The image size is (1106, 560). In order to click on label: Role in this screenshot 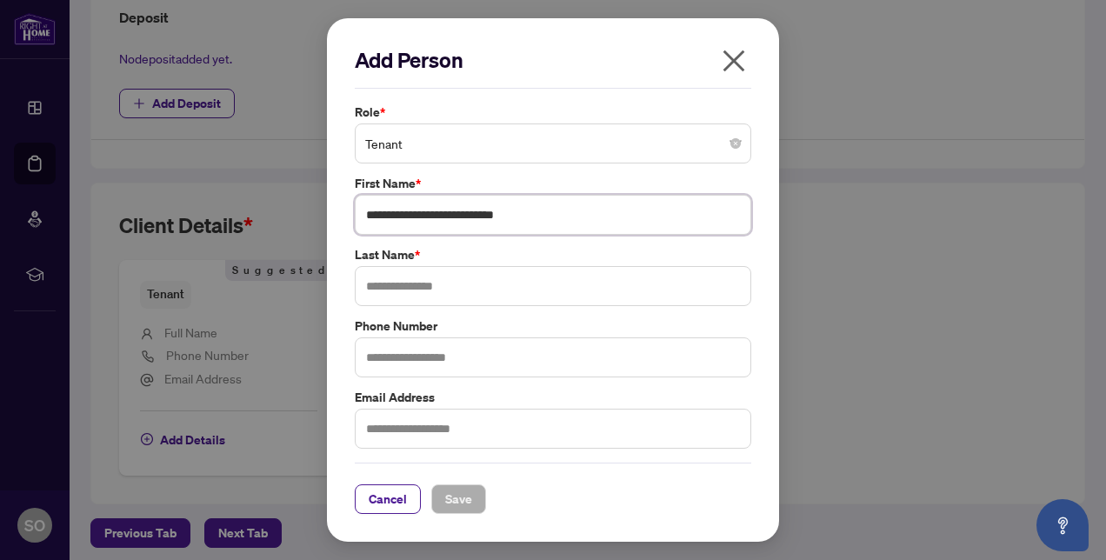, I will do `click(553, 112)`.